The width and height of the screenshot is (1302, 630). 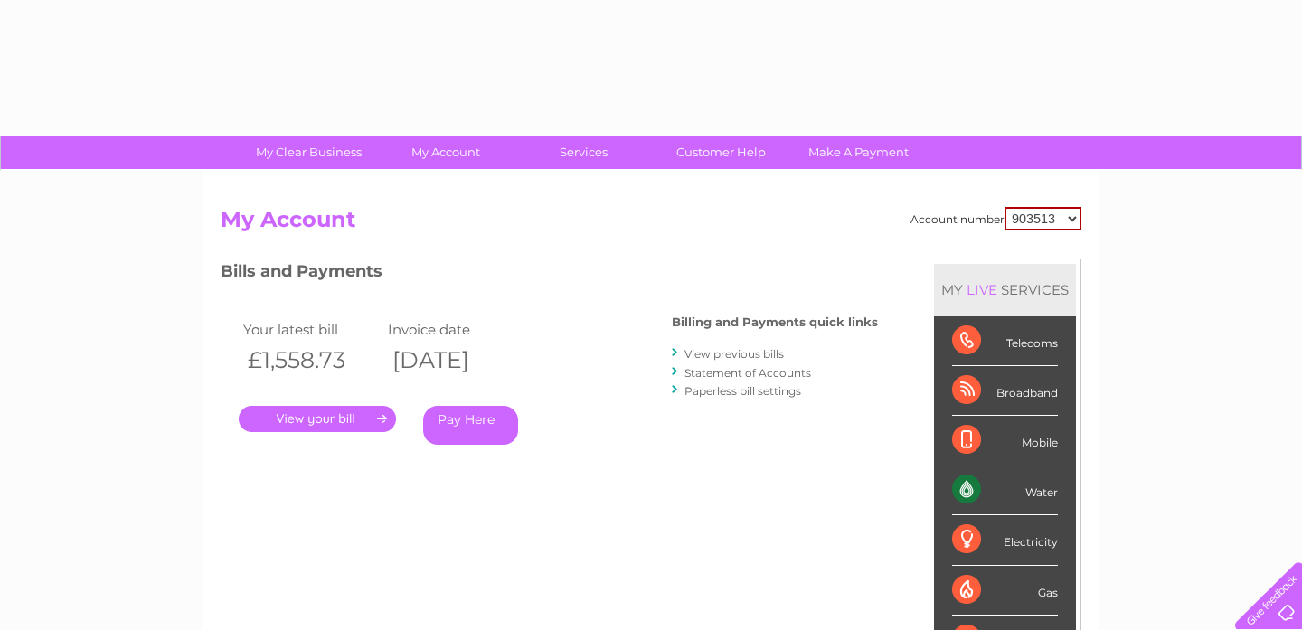 I want to click on div: MY SERVICES, so click(x=1004, y=289).